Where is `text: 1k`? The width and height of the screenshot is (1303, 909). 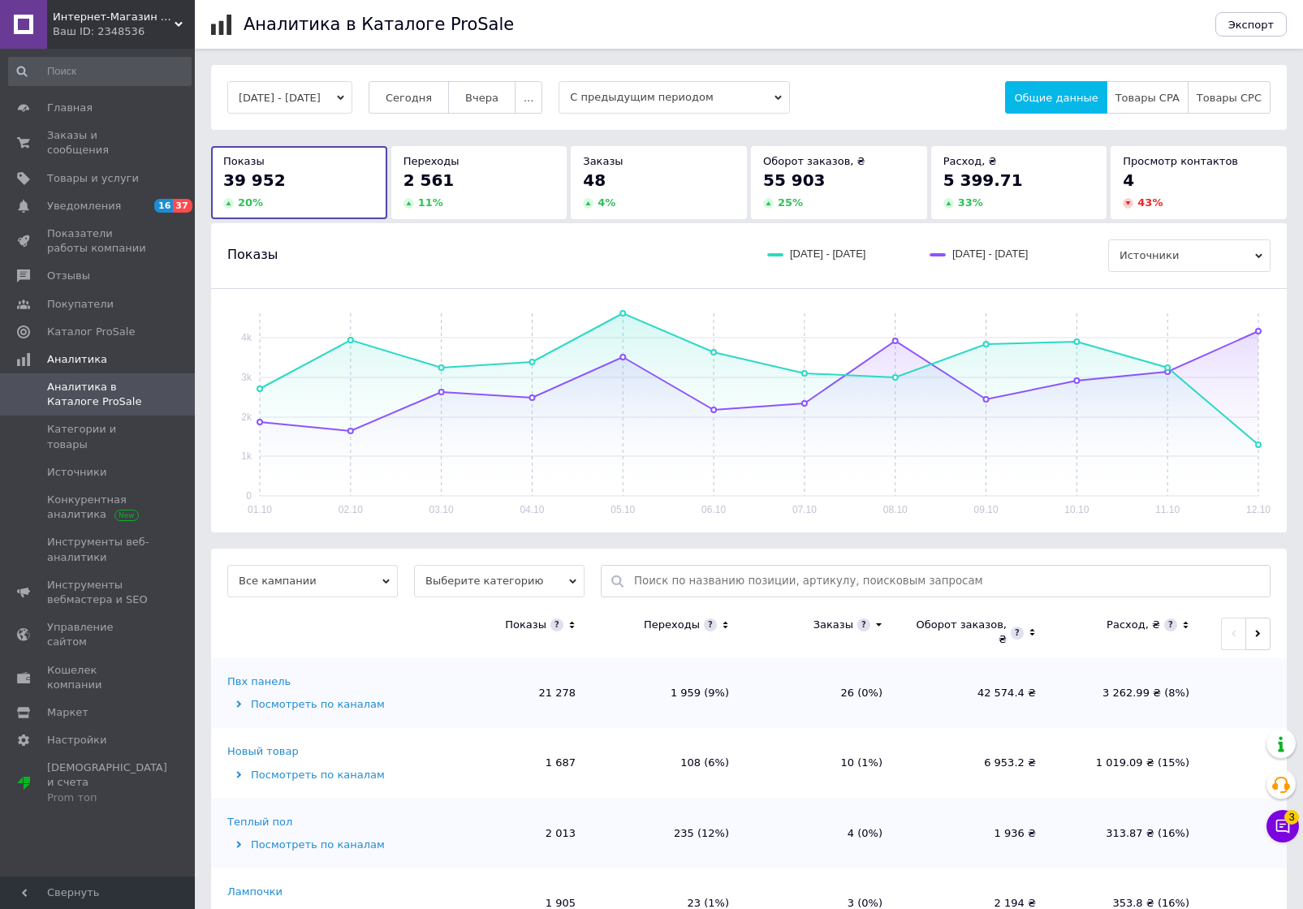
text: 1k is located at coordinates (247, 456).